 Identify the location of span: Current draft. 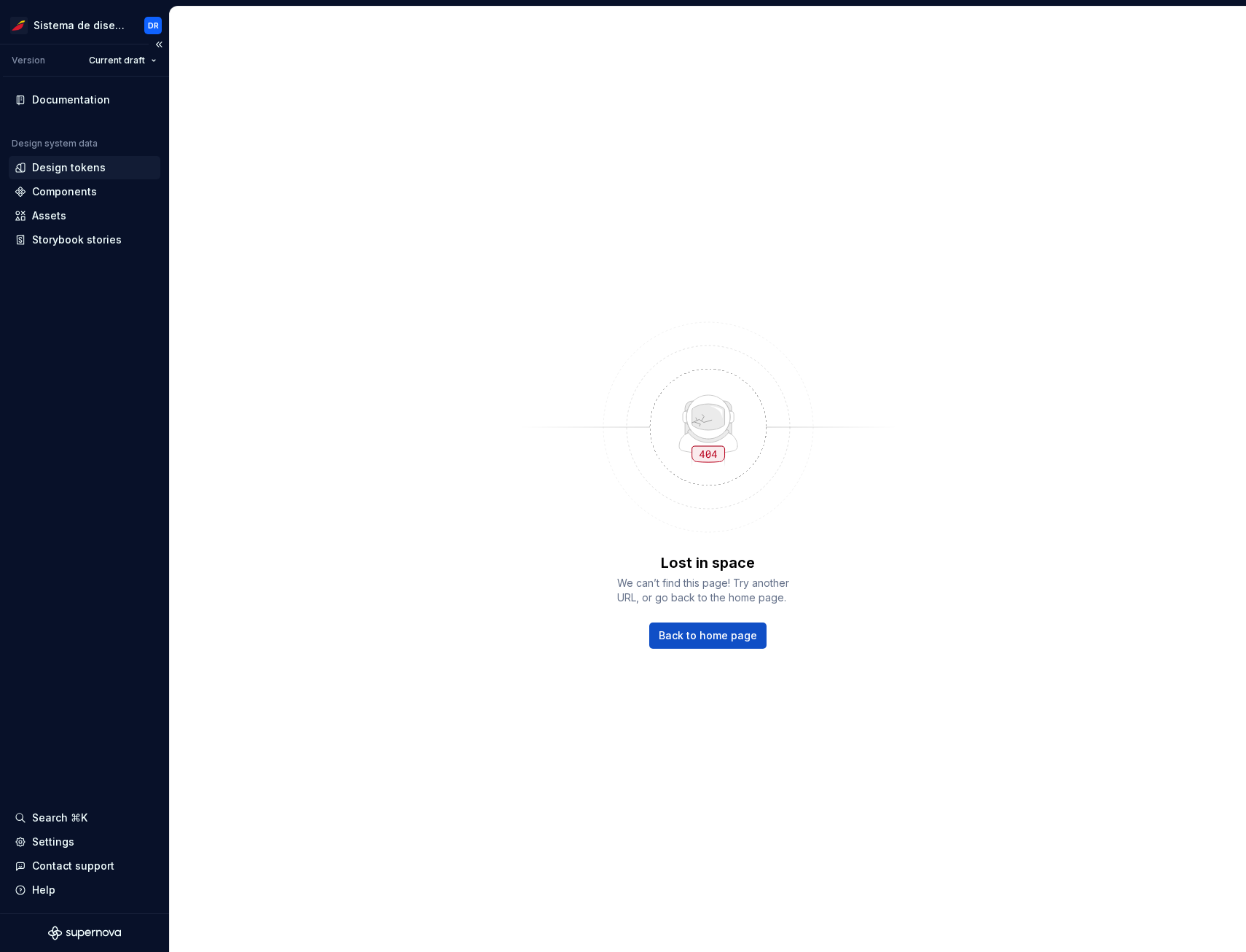
(117, 60).